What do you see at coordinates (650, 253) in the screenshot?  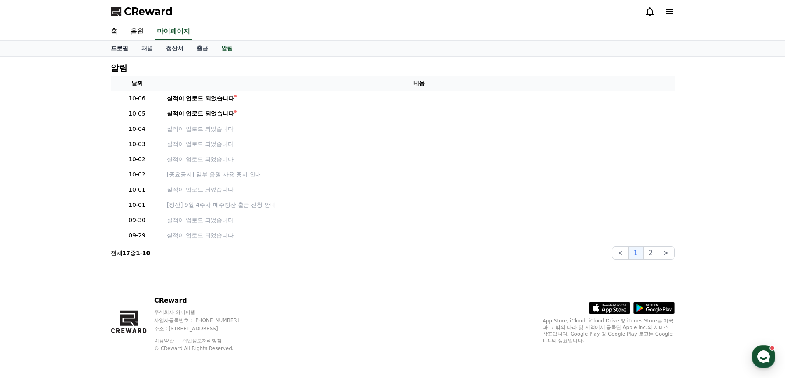 I see `button: 2` at bounding box center [650, 253].